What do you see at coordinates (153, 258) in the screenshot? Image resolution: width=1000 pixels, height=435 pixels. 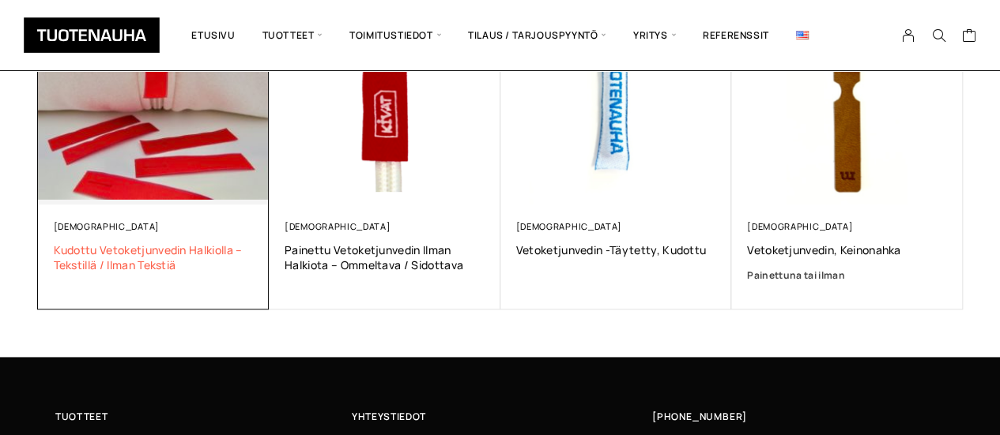 I see `span: Kudottu vetoketjunvedin halkiolla – tekstillä / ilman tekstiä` at bounding box center [153, 258].